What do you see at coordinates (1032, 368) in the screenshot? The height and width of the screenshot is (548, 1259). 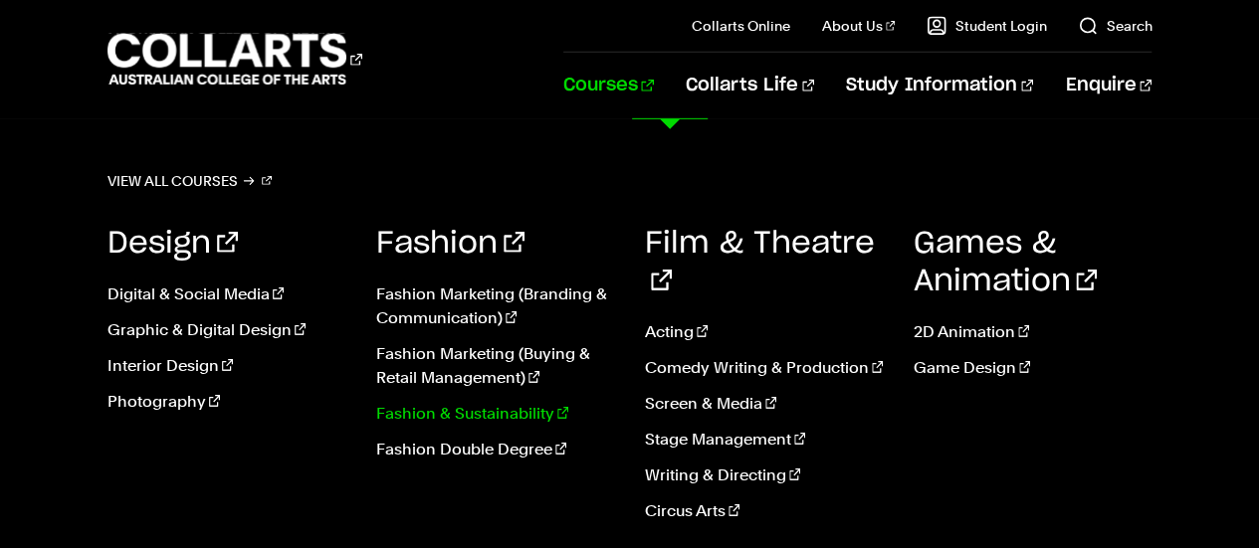 I see `a: Game Design` at bounding box center [1032, 368].